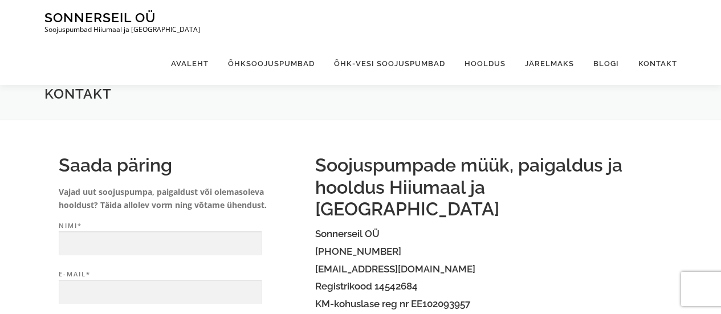 The width and height of the screenshot is (721, 314). What do you see at coordinates (162, 198) in the screenshot?
I see `strong: Vajad uut soojuspumpa, paigaldust või olemasoleva hooldust? Täida allolev vorm ning võtame ühendust.` at bounding box center [162, 198].